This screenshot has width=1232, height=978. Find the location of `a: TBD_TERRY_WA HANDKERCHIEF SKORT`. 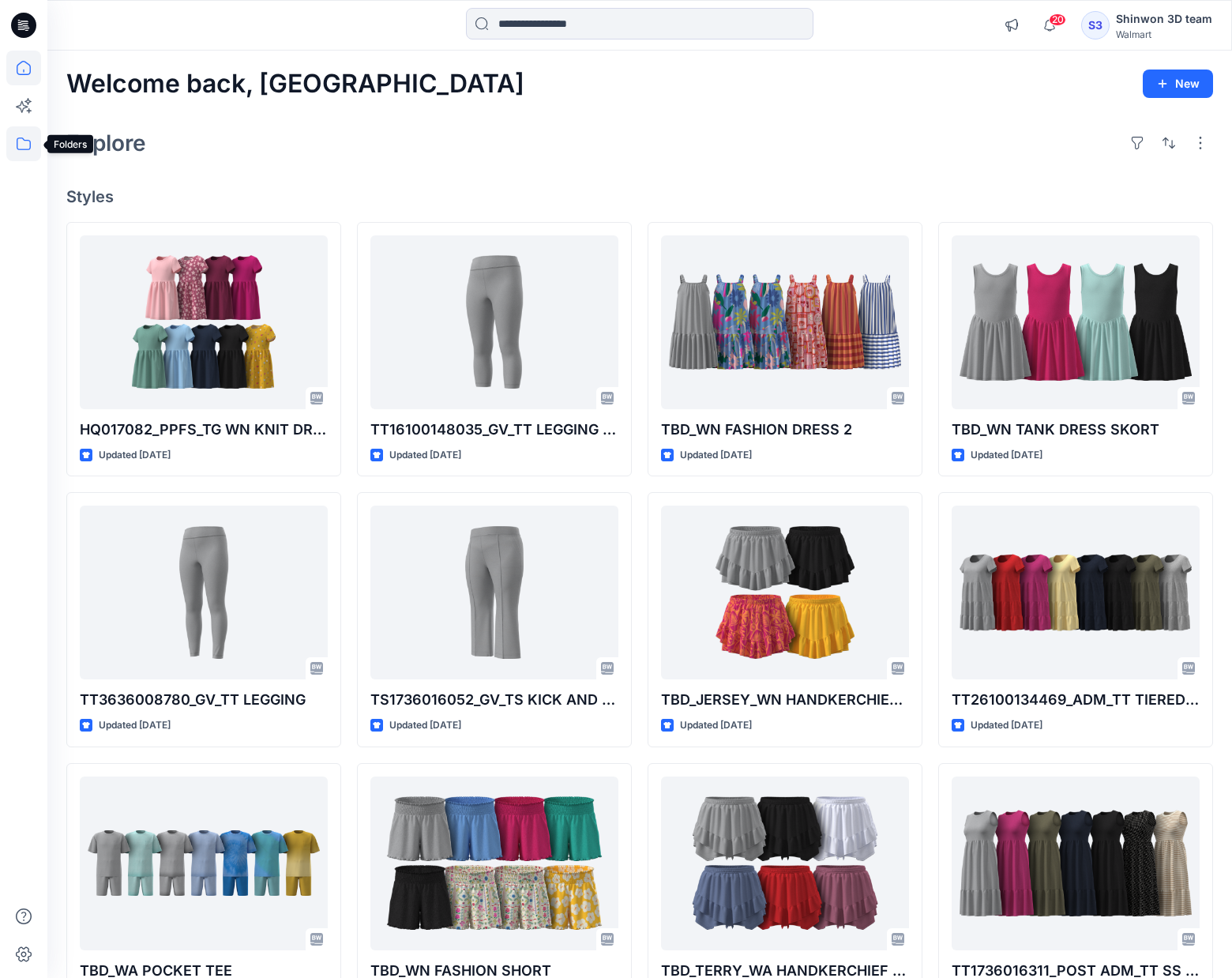

a: TBD_TERRY_WA HANDKERCHIEF SKORT is located at coordinates (785, 864).